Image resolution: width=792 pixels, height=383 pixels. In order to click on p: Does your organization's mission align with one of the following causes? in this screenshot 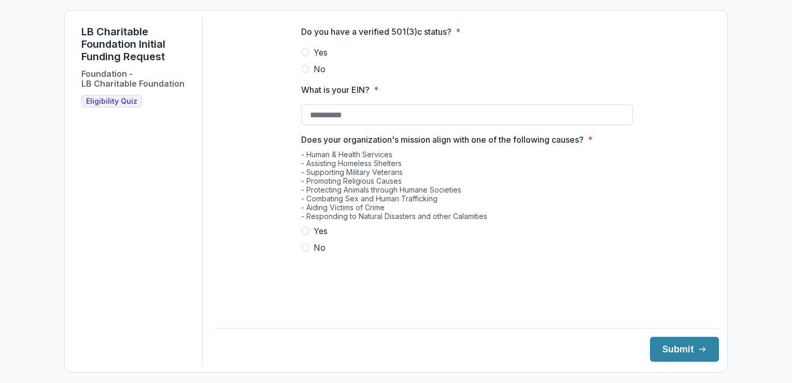, I will do `click(442, 139)`.